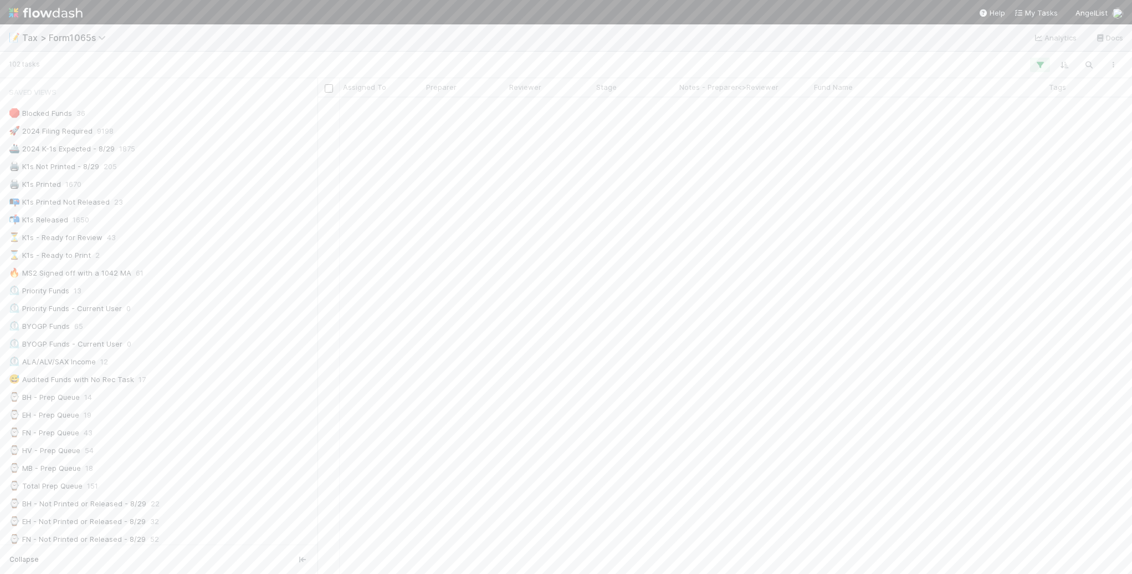 The image size is (1132, 574). What do you see at coordinates (1036, 13) in the screenshot?
I see `a: My Tasks` at bounding box center [1036, 13].